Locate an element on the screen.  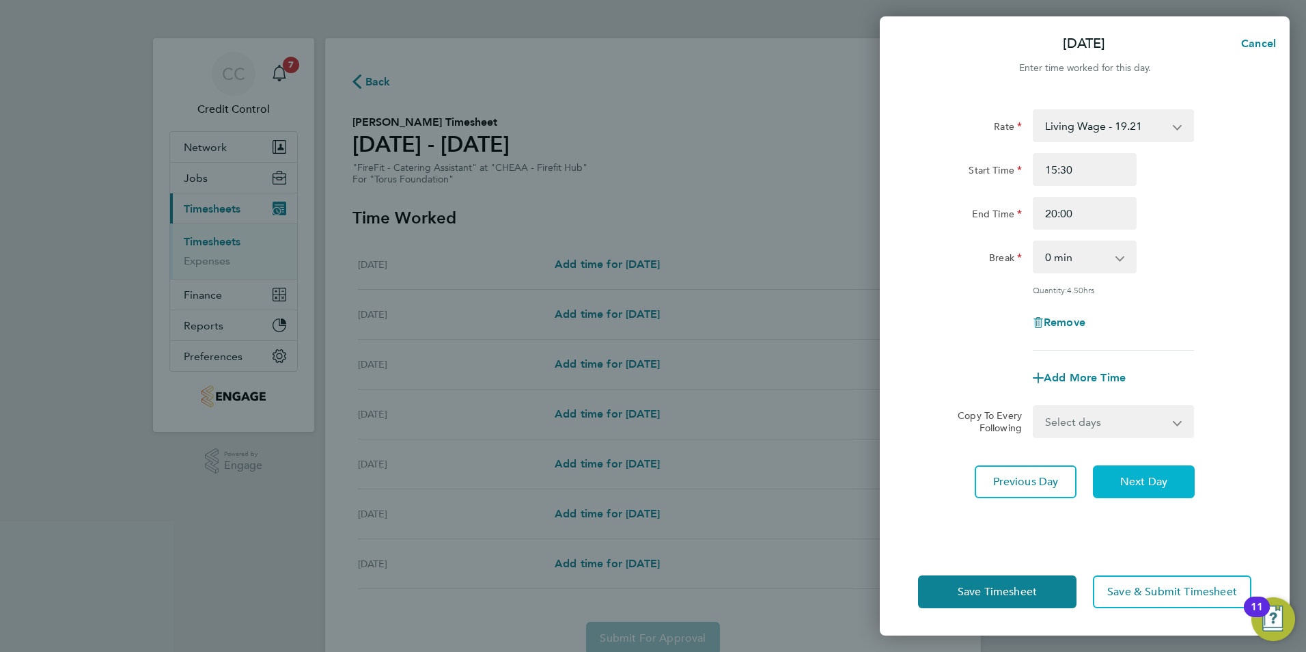
button: Save & Submit Timesheet is located at coordinates (1172, 591).